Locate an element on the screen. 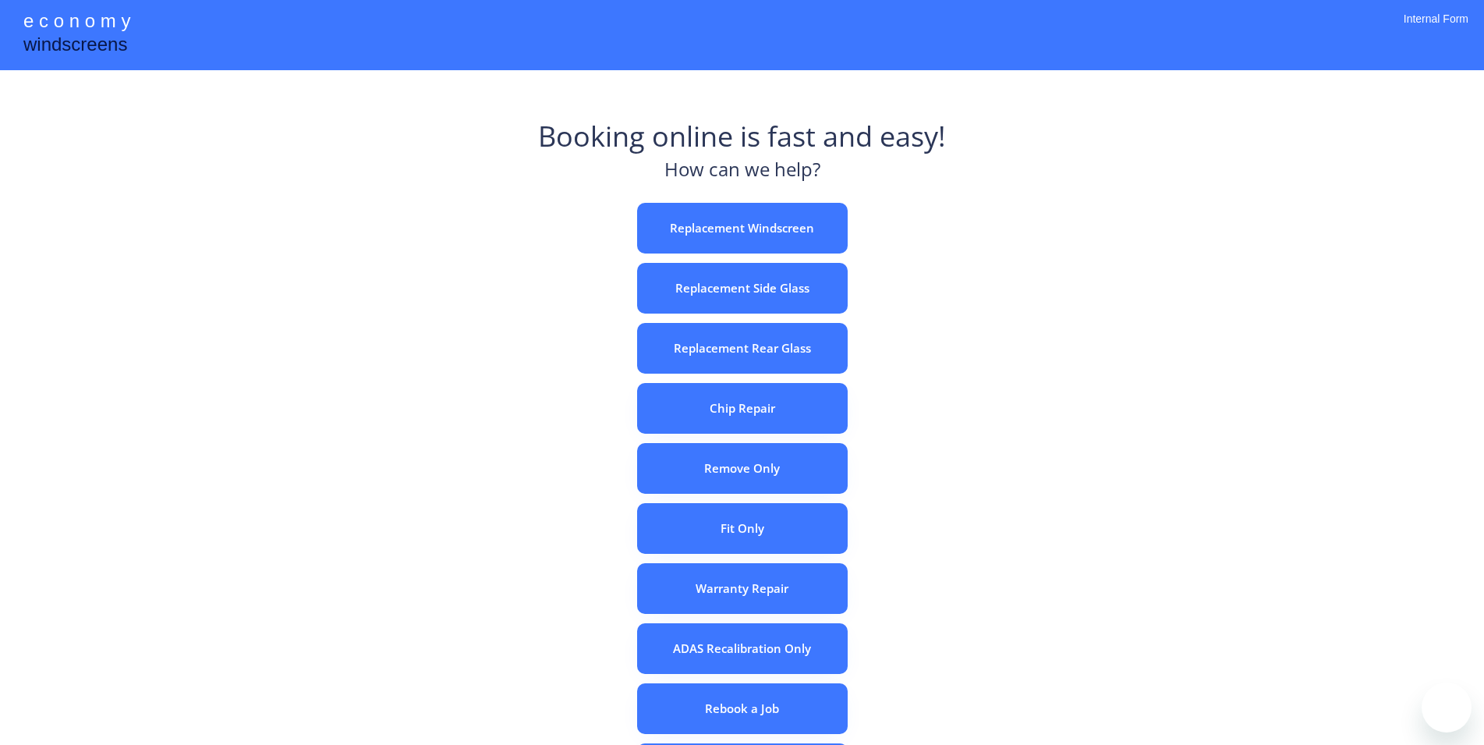 The width and height of the screenshot is (1484, 745). button: Warranty Repair is located at coordinates (742, 588).